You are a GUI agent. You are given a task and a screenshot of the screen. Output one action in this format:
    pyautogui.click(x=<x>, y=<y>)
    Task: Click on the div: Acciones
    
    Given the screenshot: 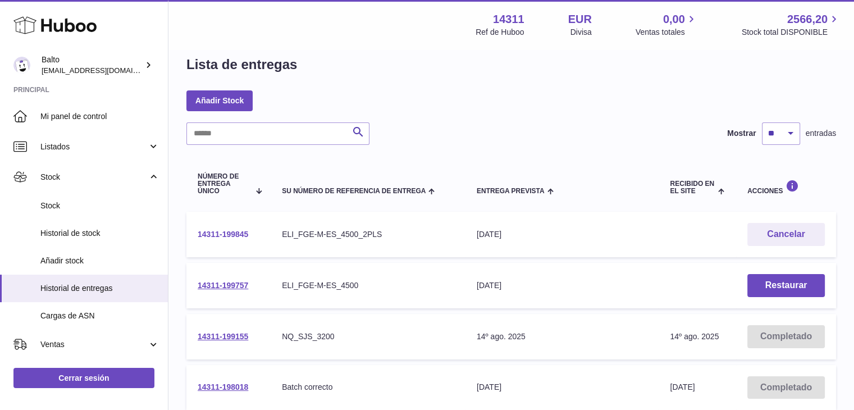 What is the action you would take?
    pyautogui.click(x=786, y=187)
    